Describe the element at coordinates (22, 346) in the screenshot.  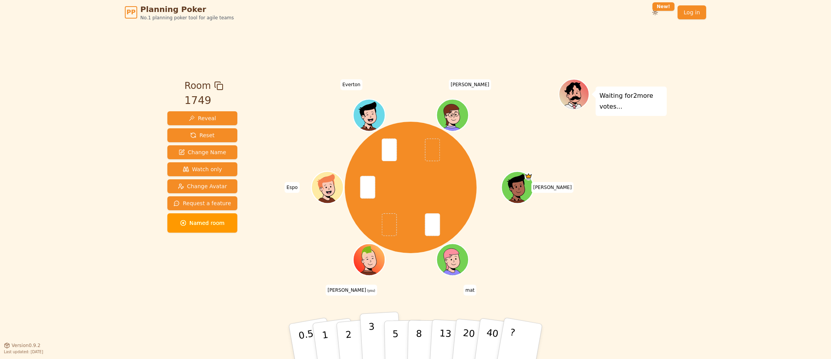
I see `button: Version0.9.2` at that location.